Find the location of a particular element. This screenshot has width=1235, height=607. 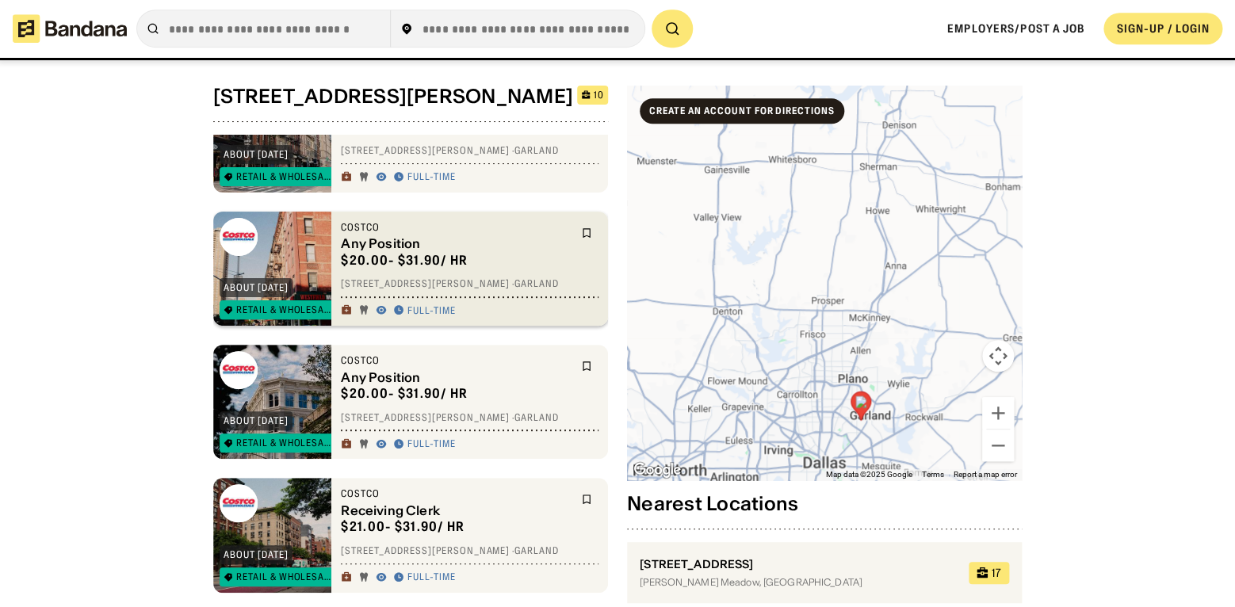

button: Map camera controls is located at coordinates (998, 356).